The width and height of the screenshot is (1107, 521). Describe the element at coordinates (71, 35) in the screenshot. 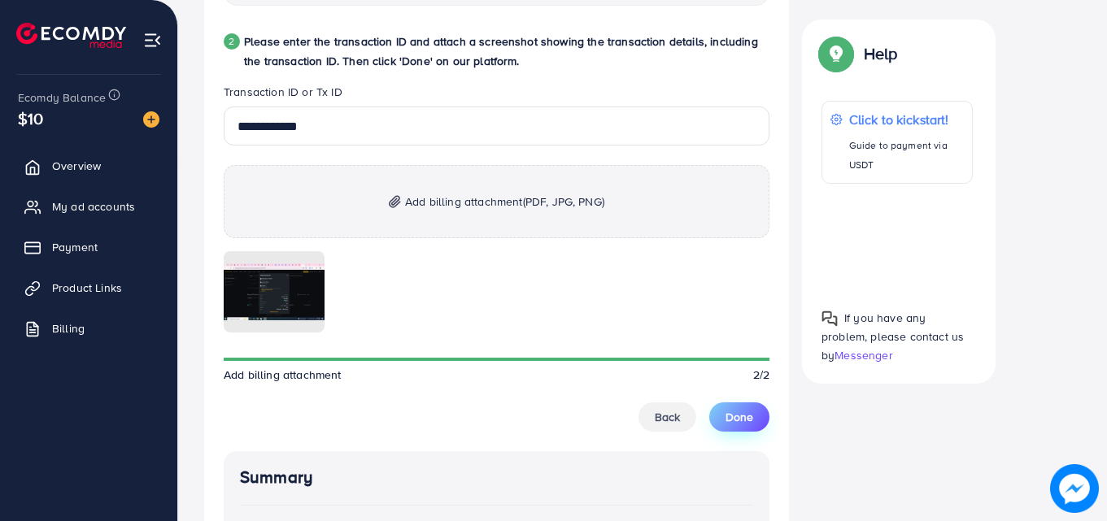

I see `img: logo` at that location.